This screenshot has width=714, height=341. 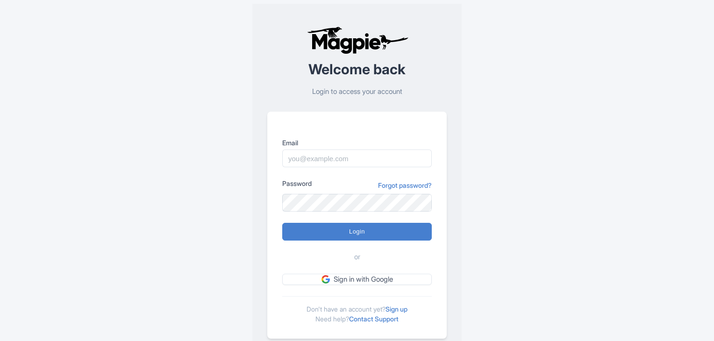 I want to click on h2: Welcome back, so click(x=357, y=69).